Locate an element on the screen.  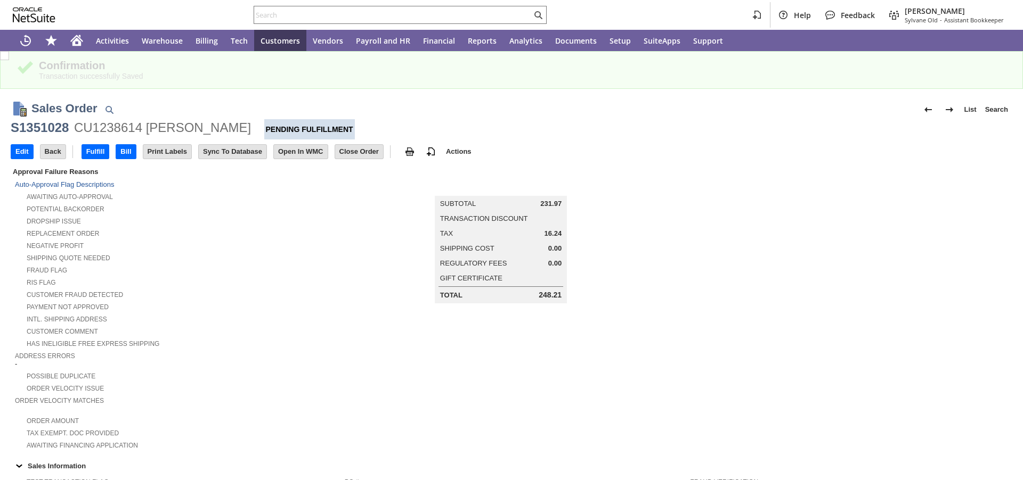
span: Reports is located at coordinates (482, 40).